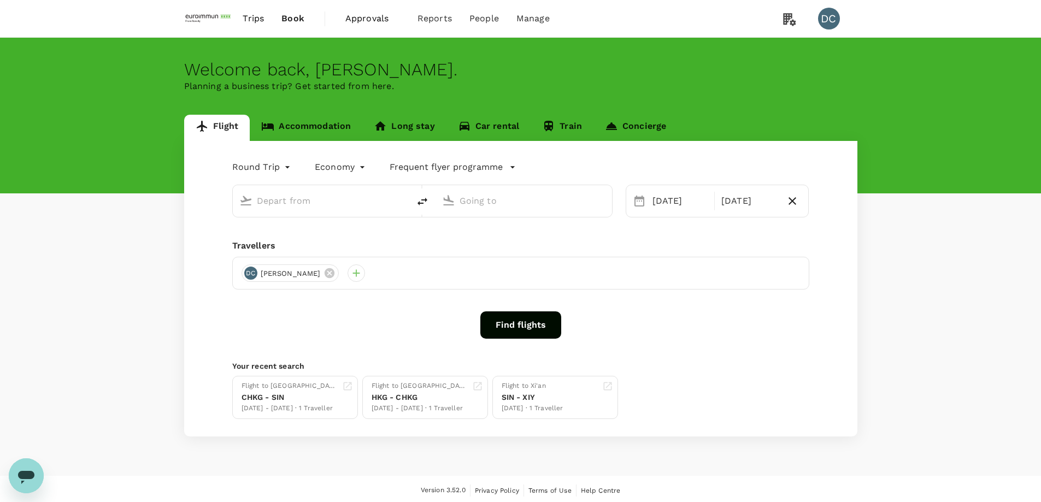 The width and height of the screenshot is (1041, 502). Describe the element at coordinates (521, 325) in the screenshot. I see `button: Find flights` at that location.